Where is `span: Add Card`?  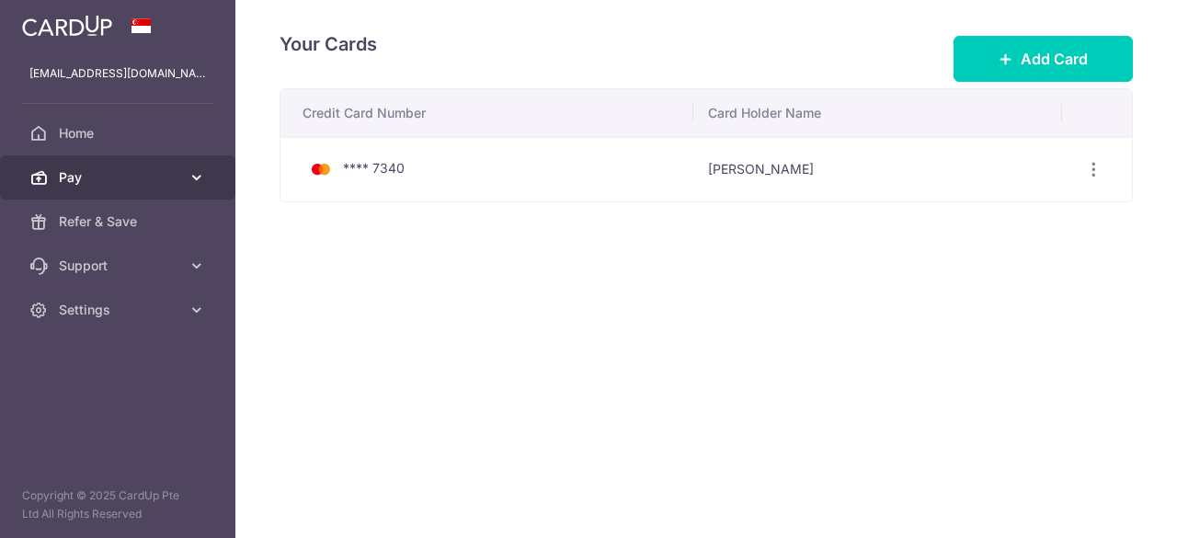 span: Add Card is located at coordinates (1054, 59).